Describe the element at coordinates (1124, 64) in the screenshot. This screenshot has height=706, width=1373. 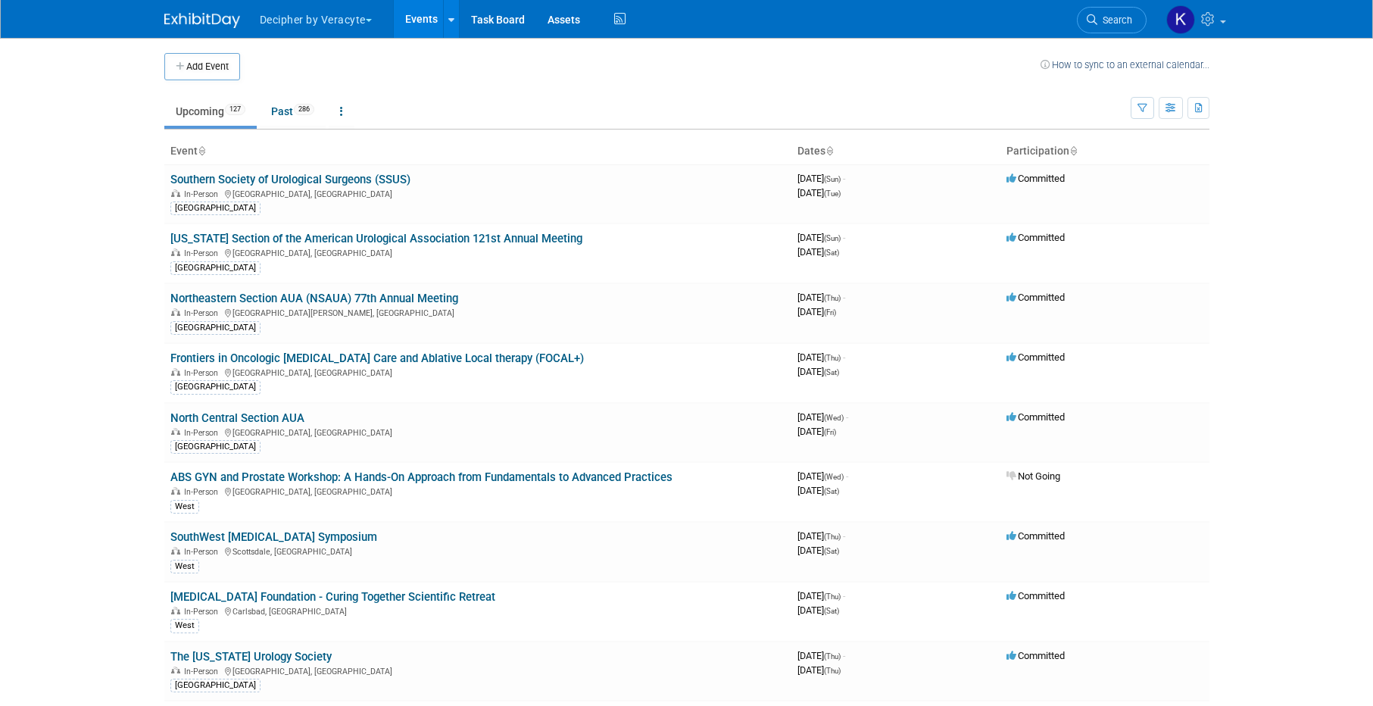
I see `a: How to sync to an external calendar...` at that location.